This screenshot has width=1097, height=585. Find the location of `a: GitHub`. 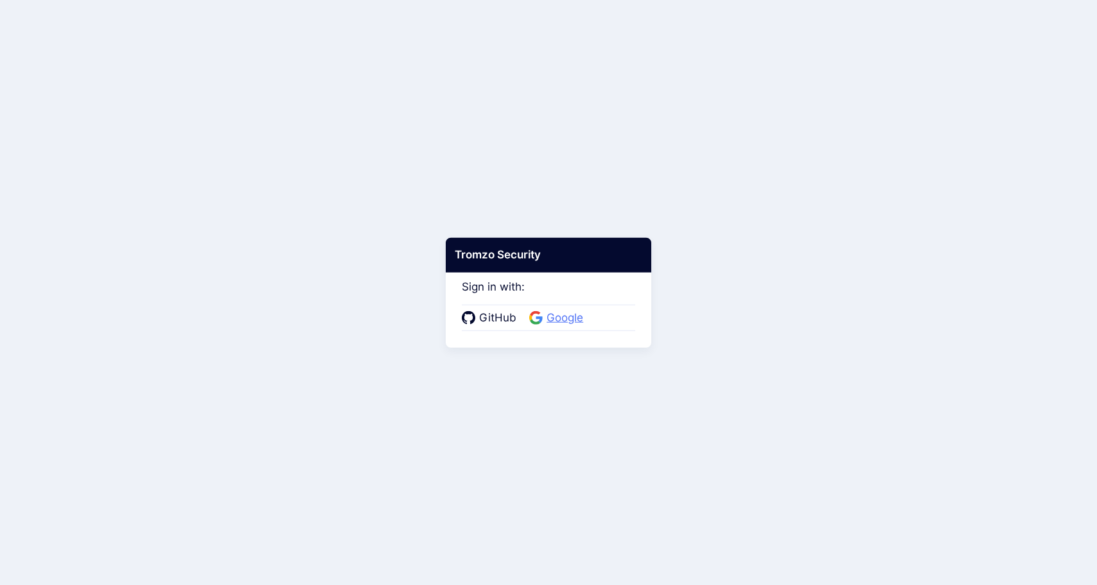

a: GitHub is located at coordinates (491, 318).